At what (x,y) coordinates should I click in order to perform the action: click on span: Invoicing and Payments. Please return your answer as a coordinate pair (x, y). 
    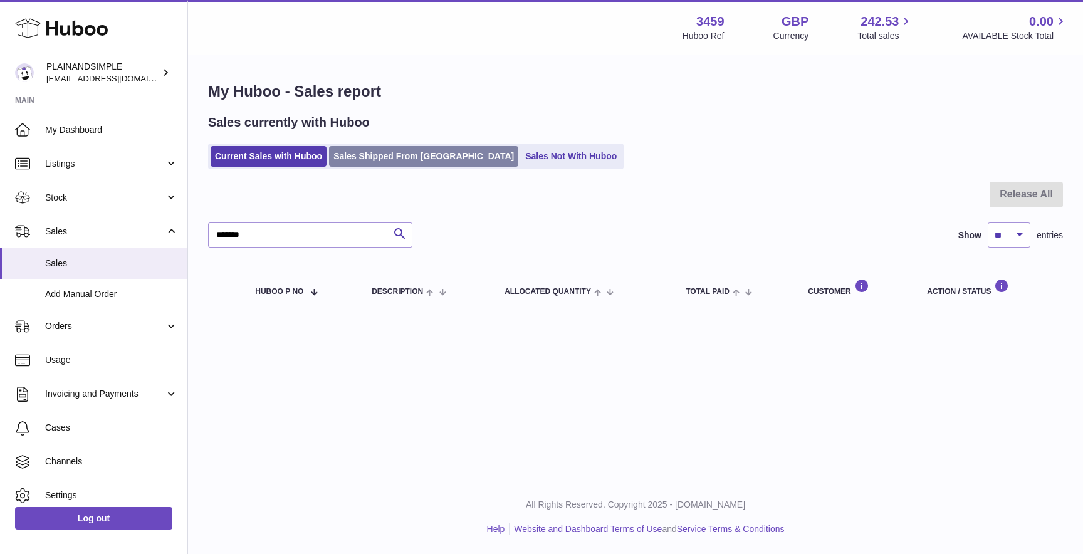
    Looking at the image, I should click on (105, 394).